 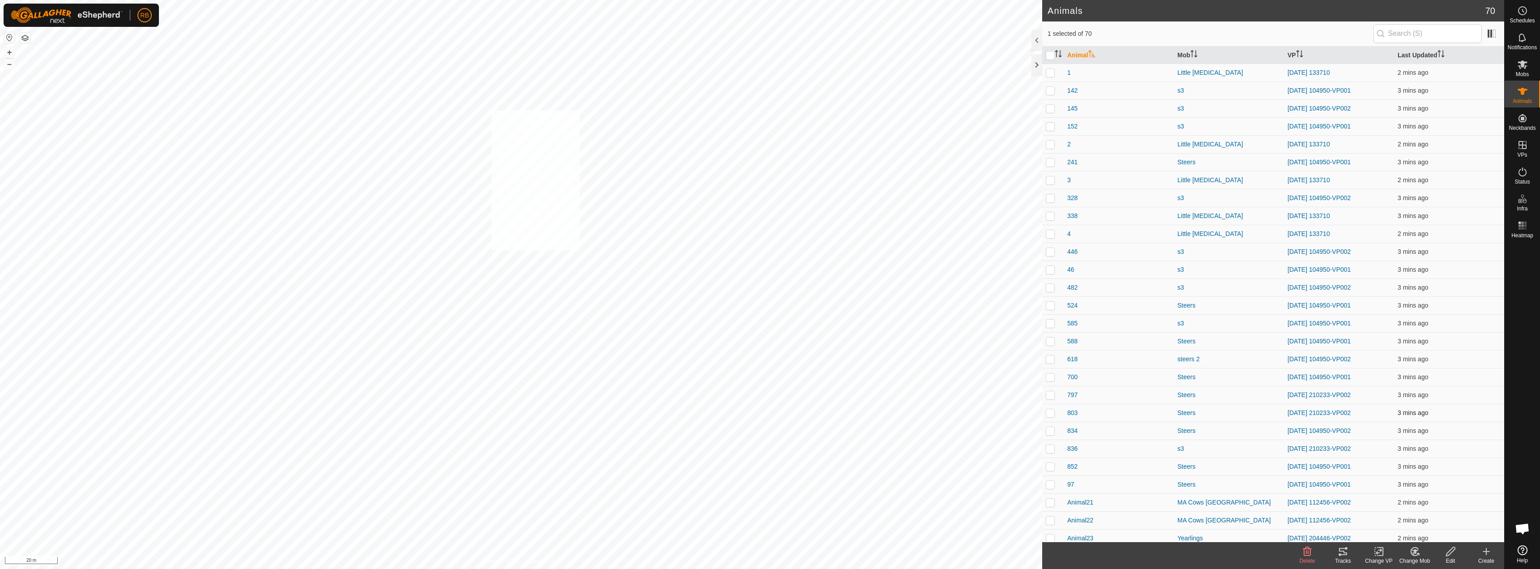 What do you see at coordinates (1266, 11) in the screenshot?
I see `h2: Animals` at bounding box center [1266, 11].